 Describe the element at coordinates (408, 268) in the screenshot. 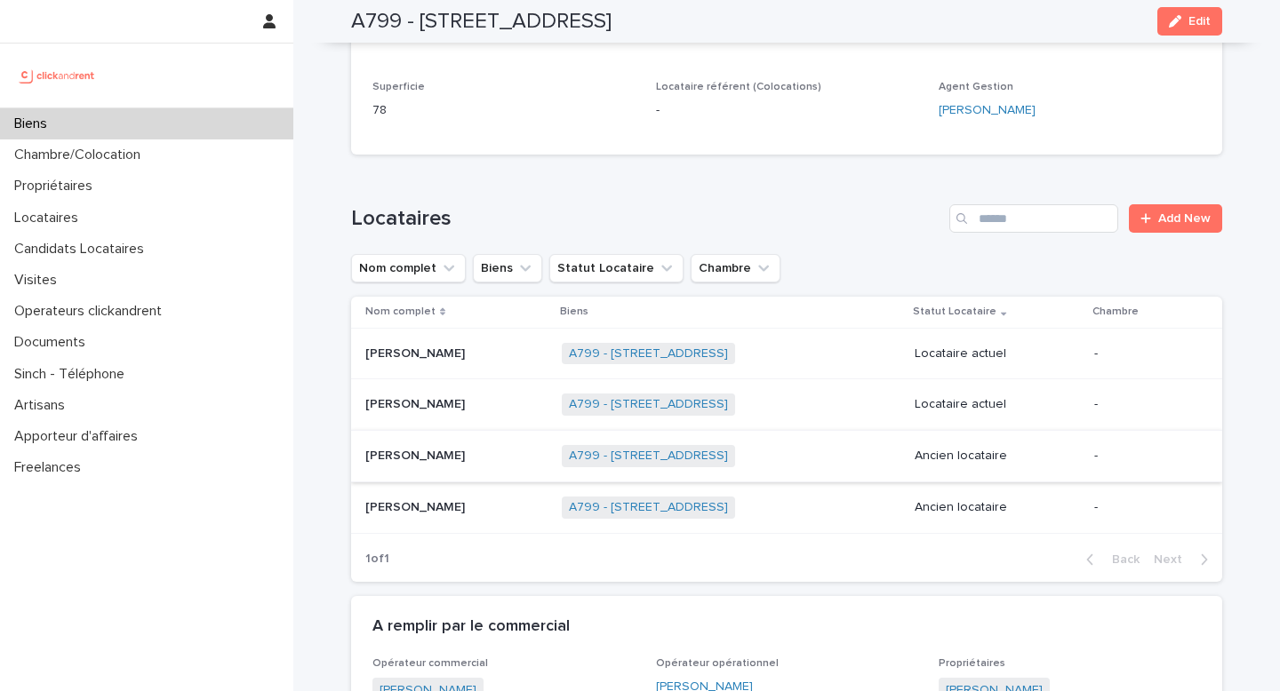

I see `button: Nom complet` at that location.